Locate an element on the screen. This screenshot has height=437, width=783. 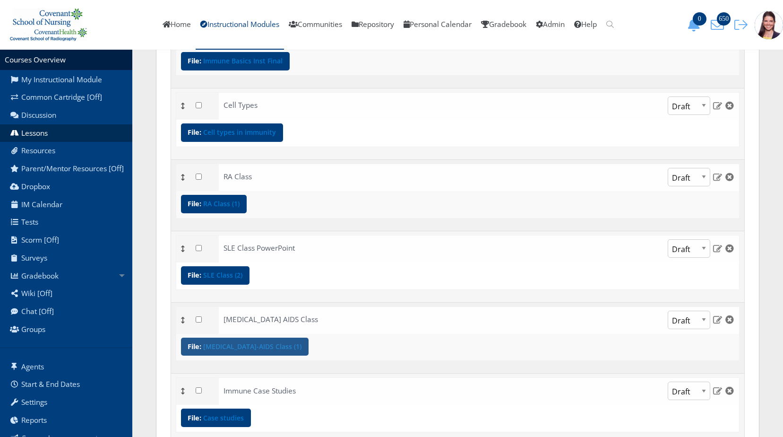
a: Case studies is located at coordinates (224, 418).